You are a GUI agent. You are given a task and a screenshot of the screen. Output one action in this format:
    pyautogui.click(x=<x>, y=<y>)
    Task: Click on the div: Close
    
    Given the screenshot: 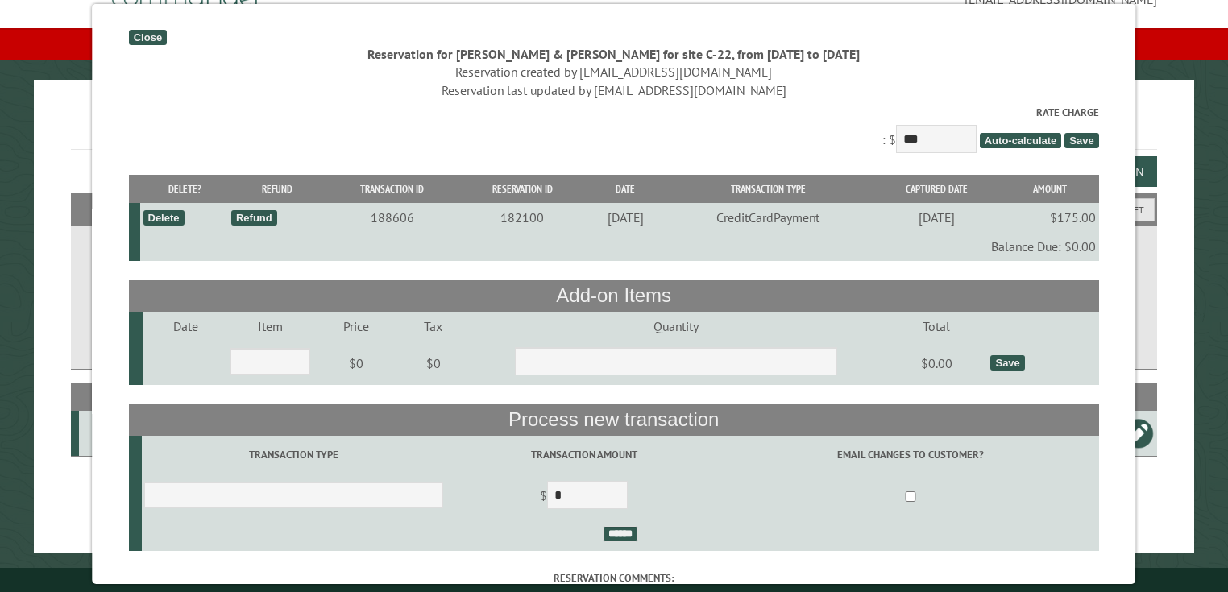 What is the action you would take?
    pyautogui.click(x=147, y=37)
    